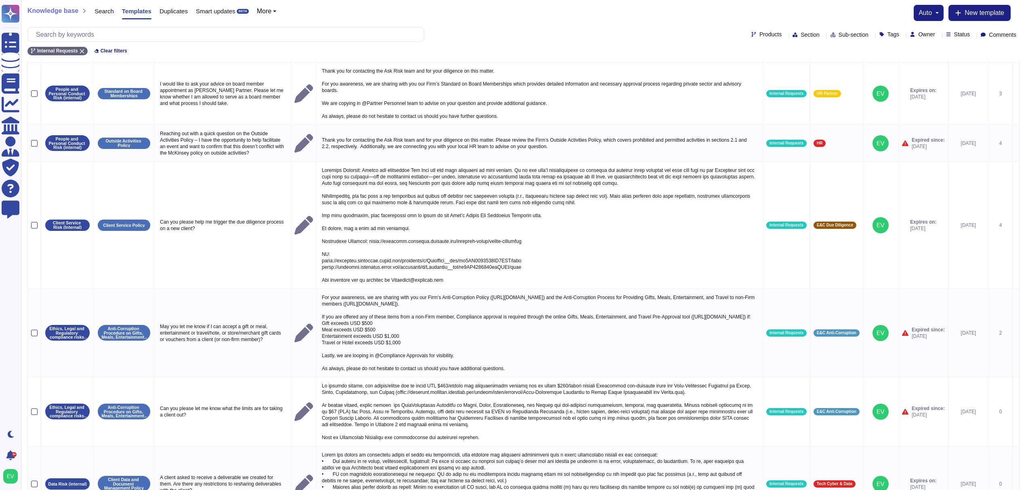 This screenshot has width=1026, height=490. Describe the element at coordinates (1001, 333) in the screenshot. I see `div: 2` at that location.